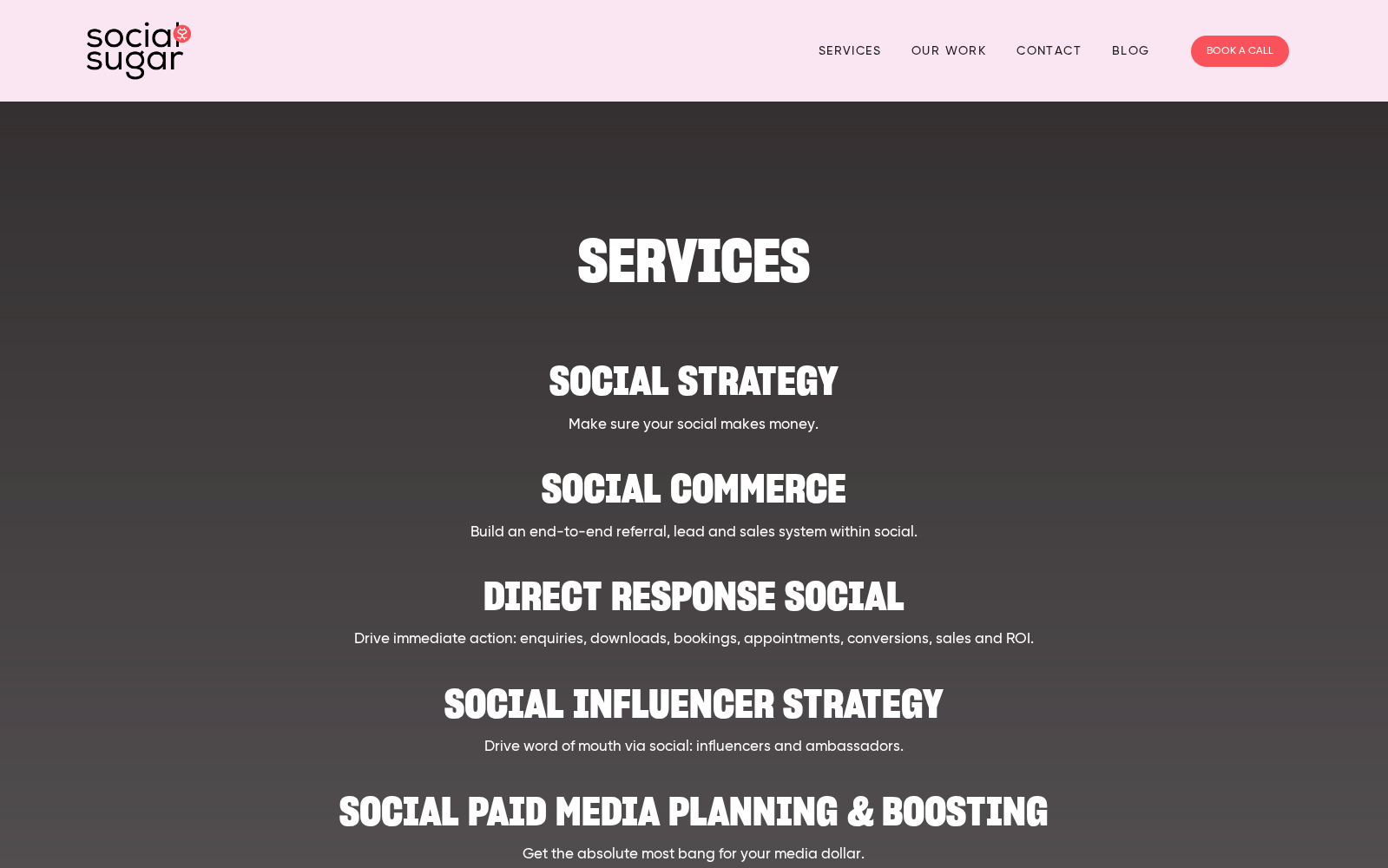 Image resolution: width=1388 pixels, height=868 pixels. What do you see at coordinates (695, 639) in the screenshot?
I see `p: Drive immediate action: enquiries, downloads, bookings, appointments, conversions, sales and ROI.` at bounding box center [695, 639].